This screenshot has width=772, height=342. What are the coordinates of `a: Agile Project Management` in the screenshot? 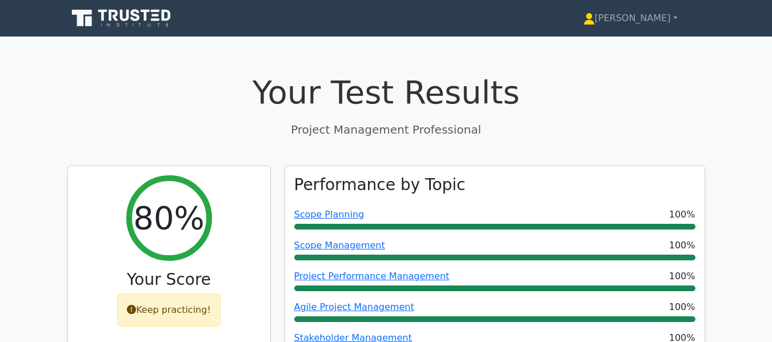 It's located at (354, 307).